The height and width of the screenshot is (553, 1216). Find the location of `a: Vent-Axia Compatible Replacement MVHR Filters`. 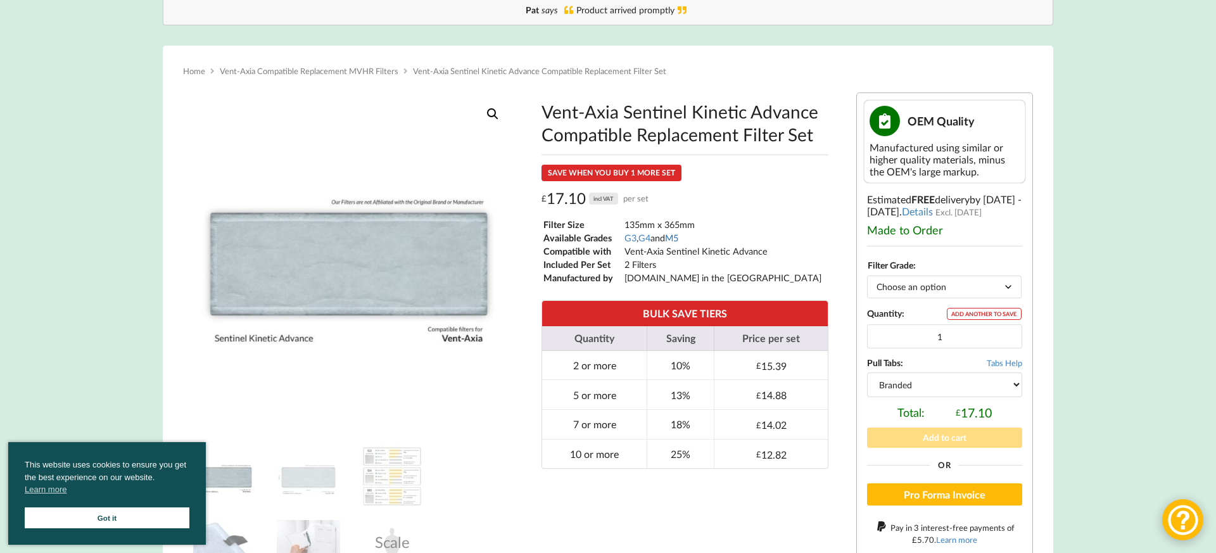

a: Vent-Axia Compatible Replacement MVHR Filters is located at coordinates (309, 71).